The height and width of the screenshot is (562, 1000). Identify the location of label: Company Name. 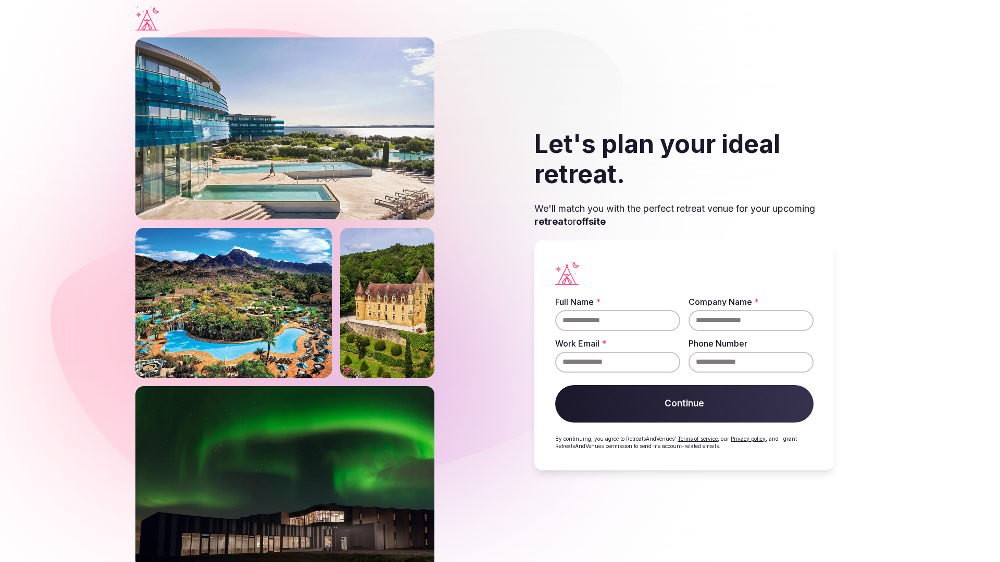
(751, 302).